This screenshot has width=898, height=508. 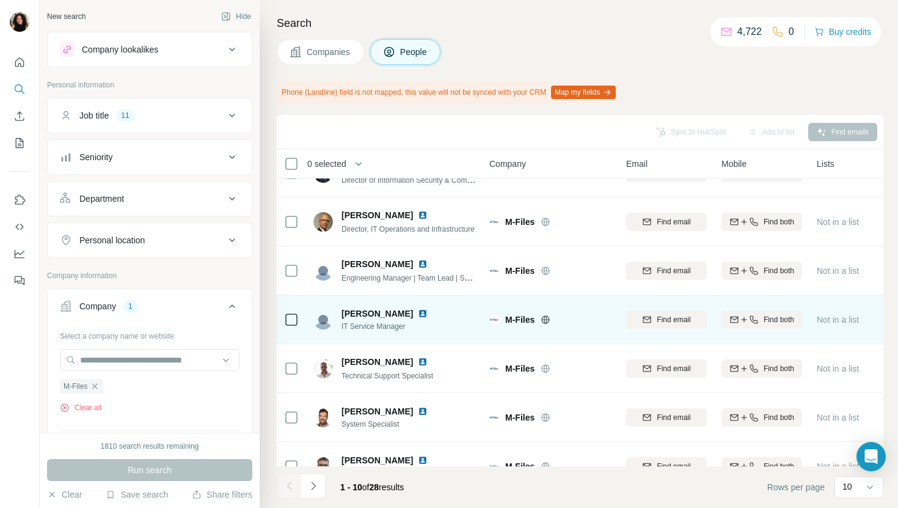 I want to click on span: 0 selected, so click(x=327, y=164).